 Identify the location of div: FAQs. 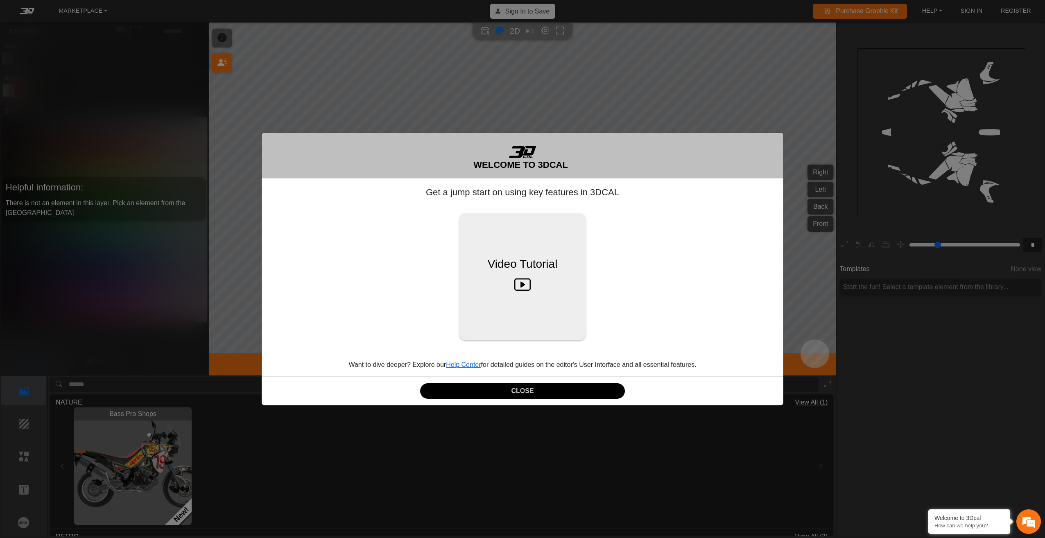
(80, 255).